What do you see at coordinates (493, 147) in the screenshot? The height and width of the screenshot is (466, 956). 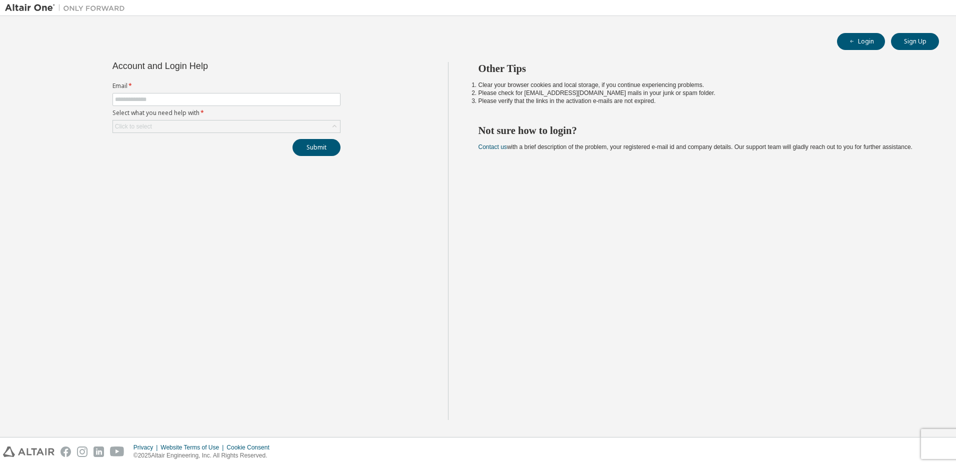 I see `a: Contact us` at bounding box center [493, 147].